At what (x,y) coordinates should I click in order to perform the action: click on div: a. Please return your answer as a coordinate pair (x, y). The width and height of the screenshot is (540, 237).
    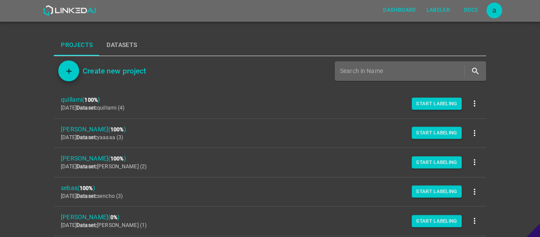
    Looking at the image, I should click on (494, 10).